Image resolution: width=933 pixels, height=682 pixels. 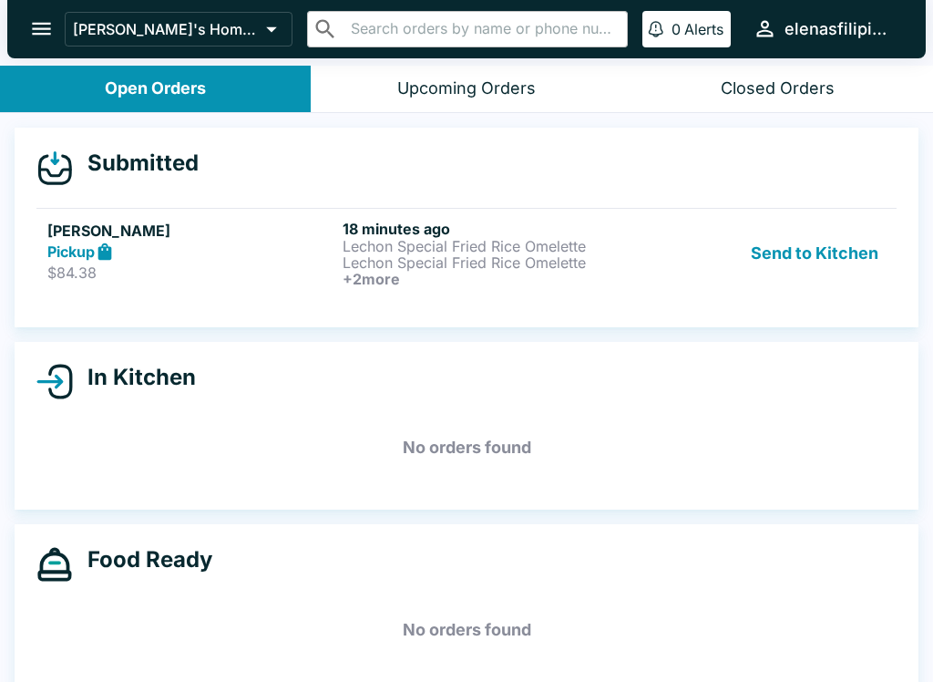 I want to click on p: 0, so click(x=676, y=29).